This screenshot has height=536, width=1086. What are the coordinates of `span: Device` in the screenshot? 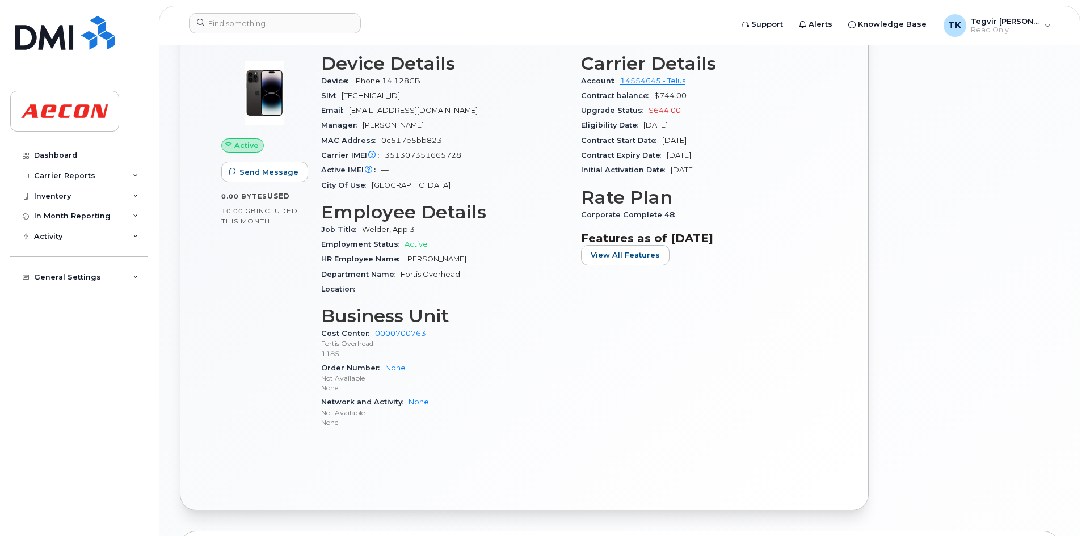 It's located at (338, 81).